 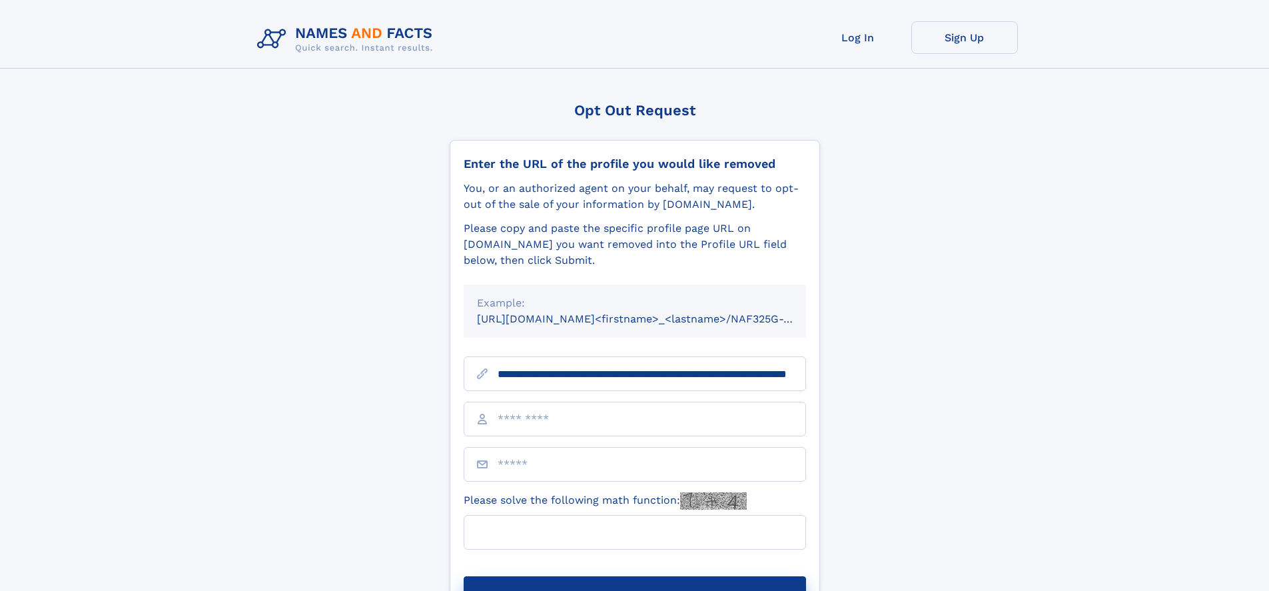 What do you see at coordinates (348, 39) in the screenshot?
I see `img: Logo Names and Facts` at bounding box center [348, 39].